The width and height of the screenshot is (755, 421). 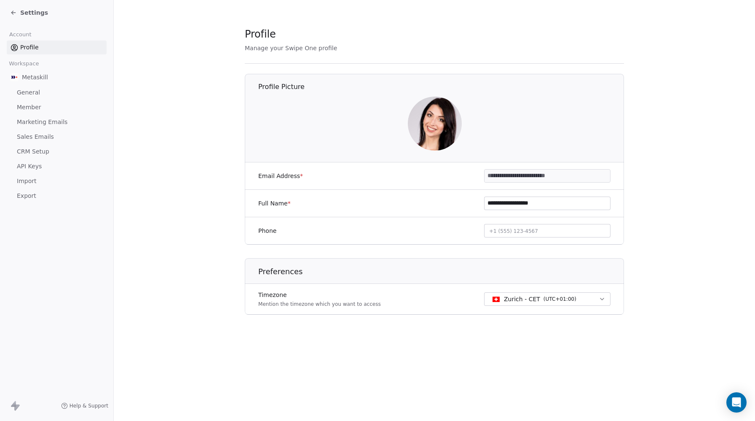 I want to click on a: API Keys, so click(x=56, y=166).